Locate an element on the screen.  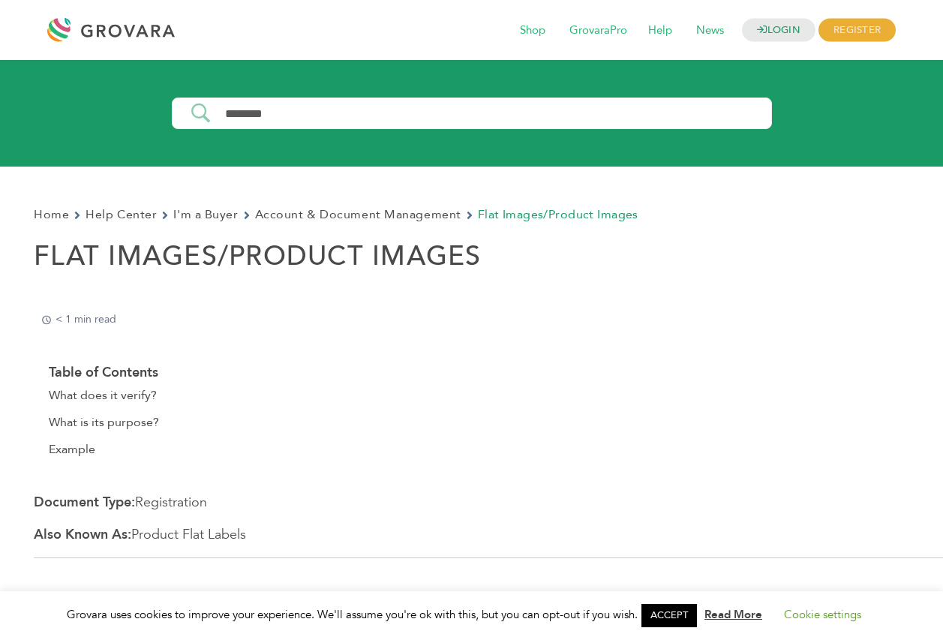
input: Search Input is located at coordinates (491, 113).